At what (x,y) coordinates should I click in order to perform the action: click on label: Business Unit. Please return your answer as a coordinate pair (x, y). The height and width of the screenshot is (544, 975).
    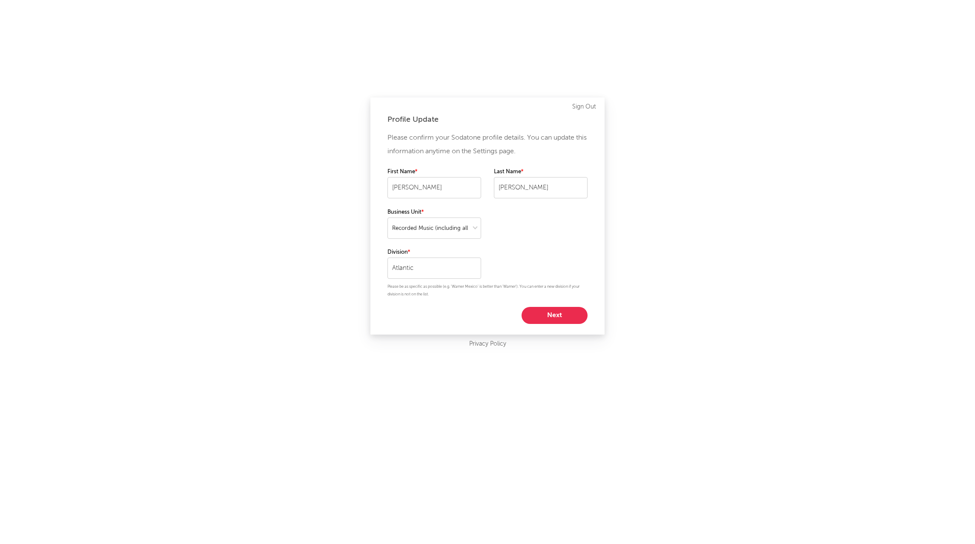
    Looking at the image, I should click on (434, 212).